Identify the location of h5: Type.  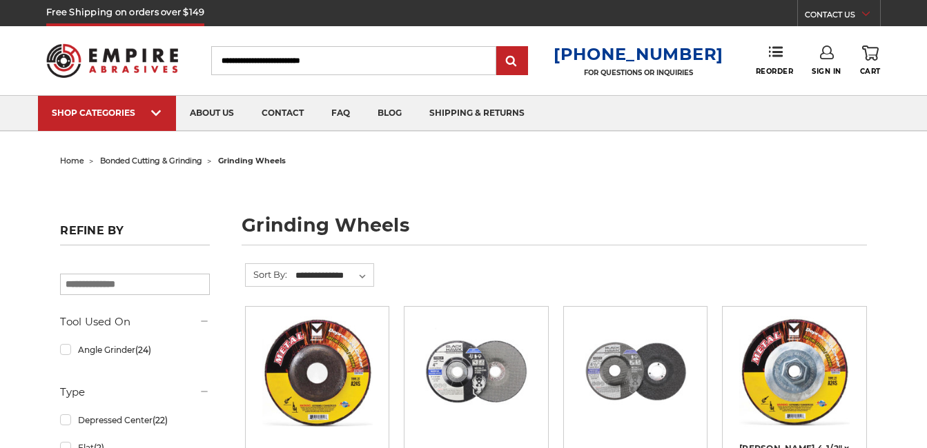
(135, 393).